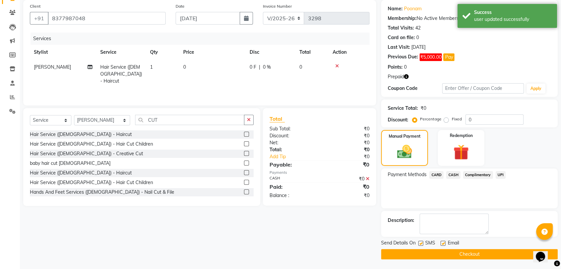 The height and width of the screenshot is (269, 561). Describe the element at coordinates (292, 143) in the screenshot. I see `div: Net:` at that location.